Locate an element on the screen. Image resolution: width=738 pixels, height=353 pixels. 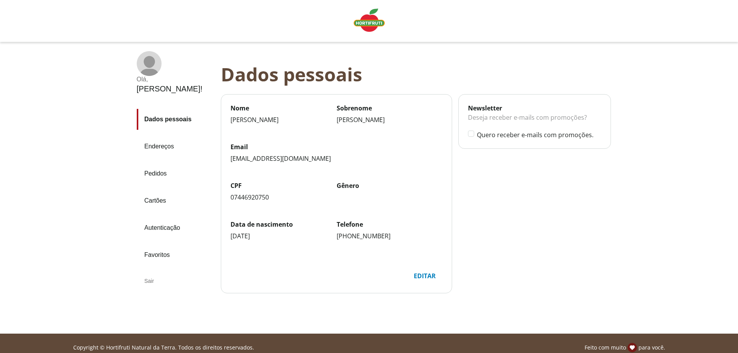
div: 07446920750 is located at coordinates (283, 197).